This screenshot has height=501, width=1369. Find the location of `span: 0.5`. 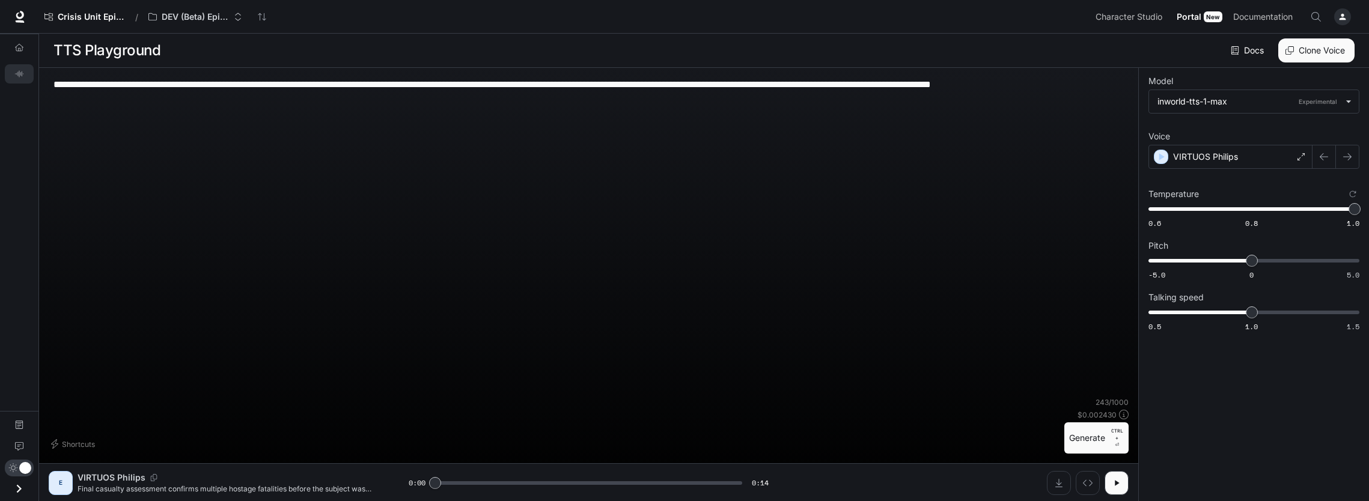

span: 0.5 is located at coordinates (1155, 326).